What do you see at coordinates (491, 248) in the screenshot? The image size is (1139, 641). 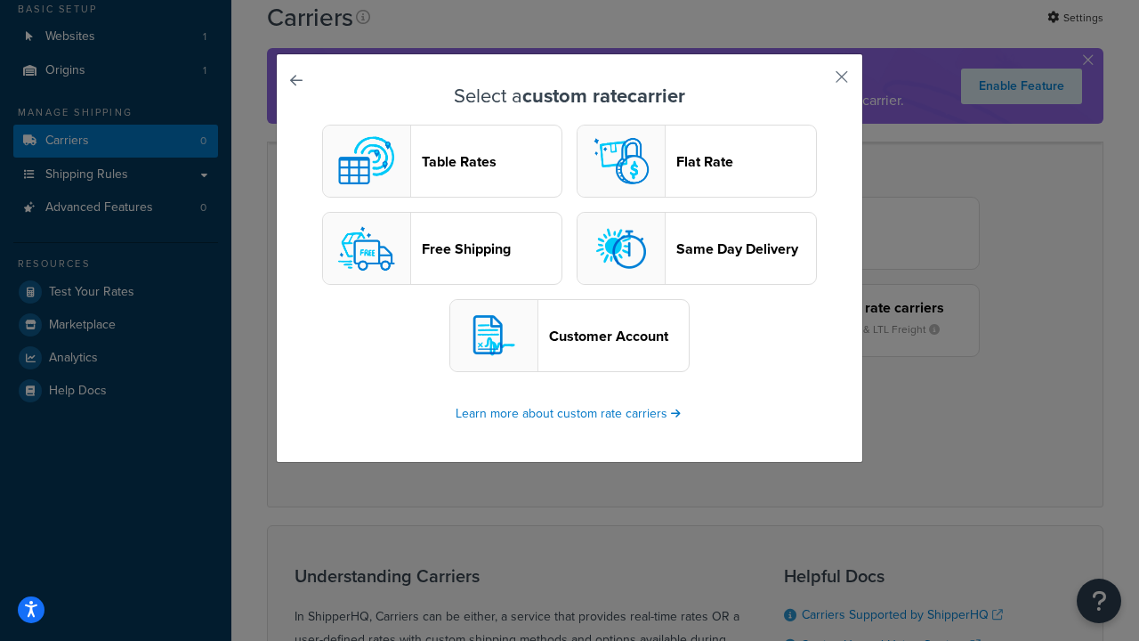 I see `header: Free Shipping` at bounding box center [491, 248].